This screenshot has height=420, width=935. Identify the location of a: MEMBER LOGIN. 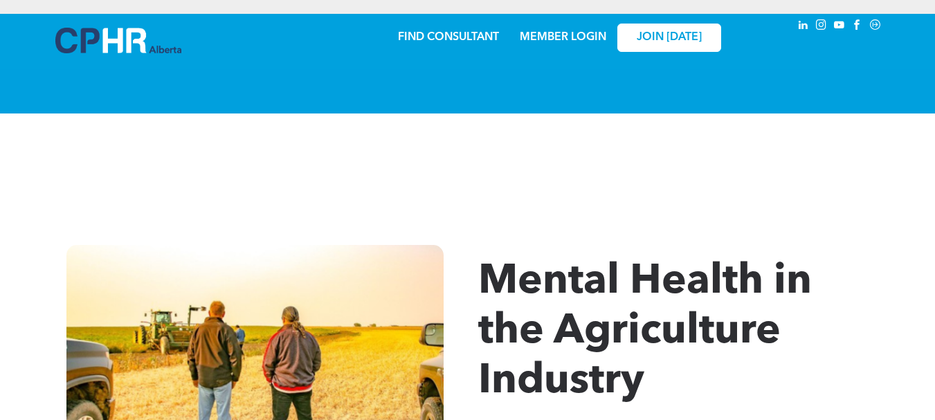
(563, 37).